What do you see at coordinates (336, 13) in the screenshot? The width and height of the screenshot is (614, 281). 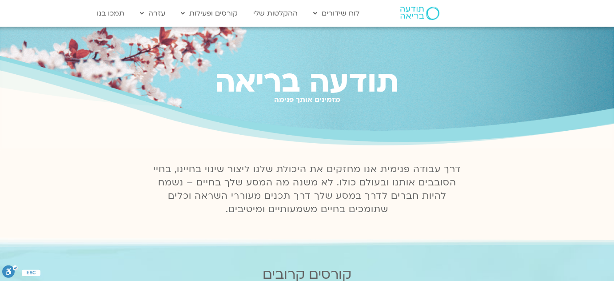 I see `a: לוח שידורים` at bounding box center [336, 13].